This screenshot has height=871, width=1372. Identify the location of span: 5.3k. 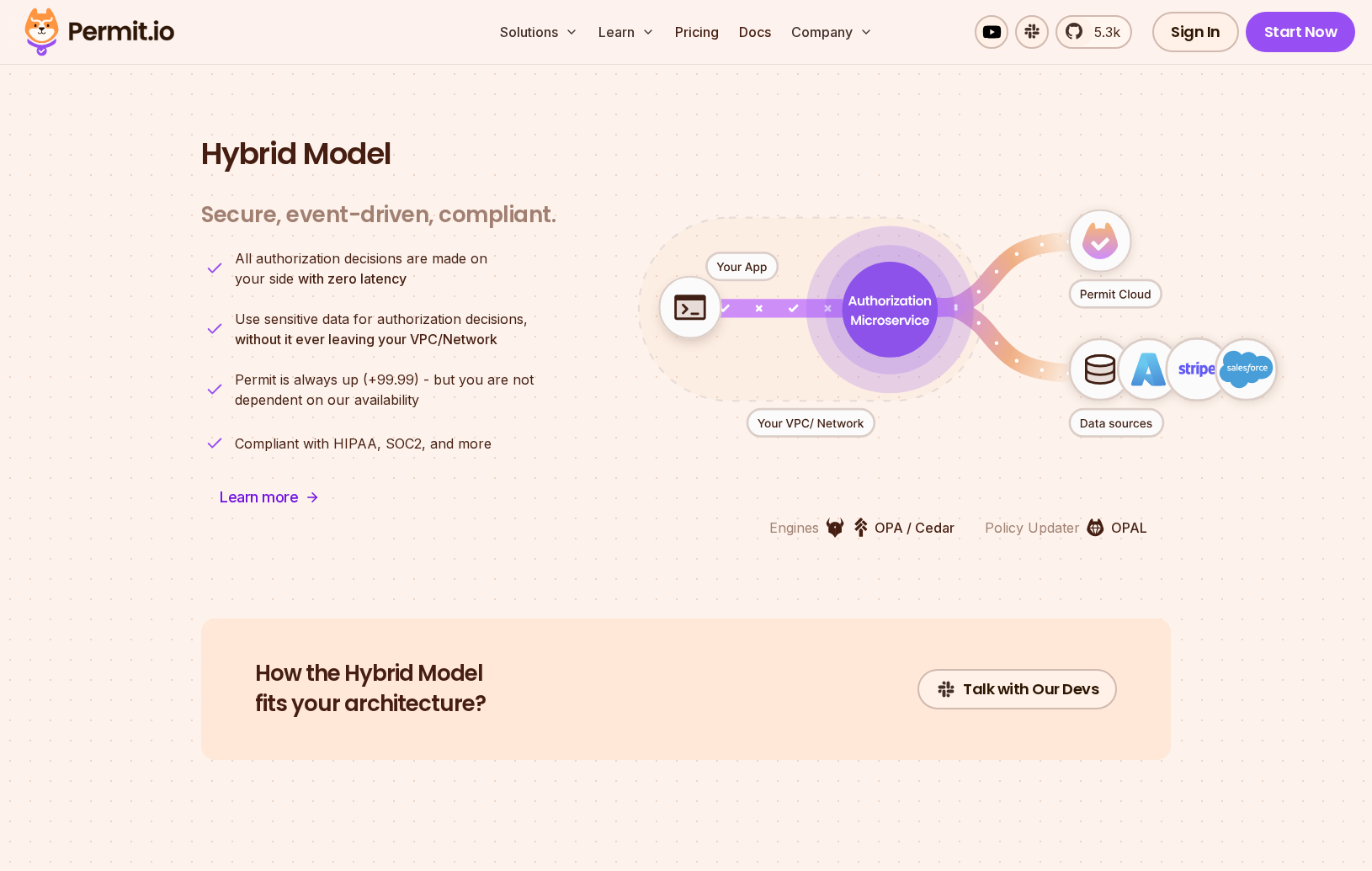
(1102, 32).